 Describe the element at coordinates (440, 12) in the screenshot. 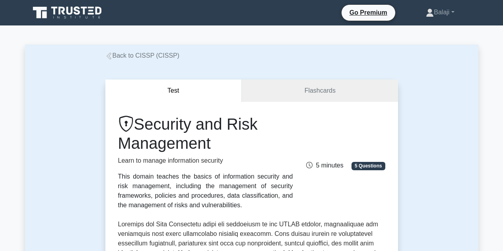

I see `a: Balaji` at that location.